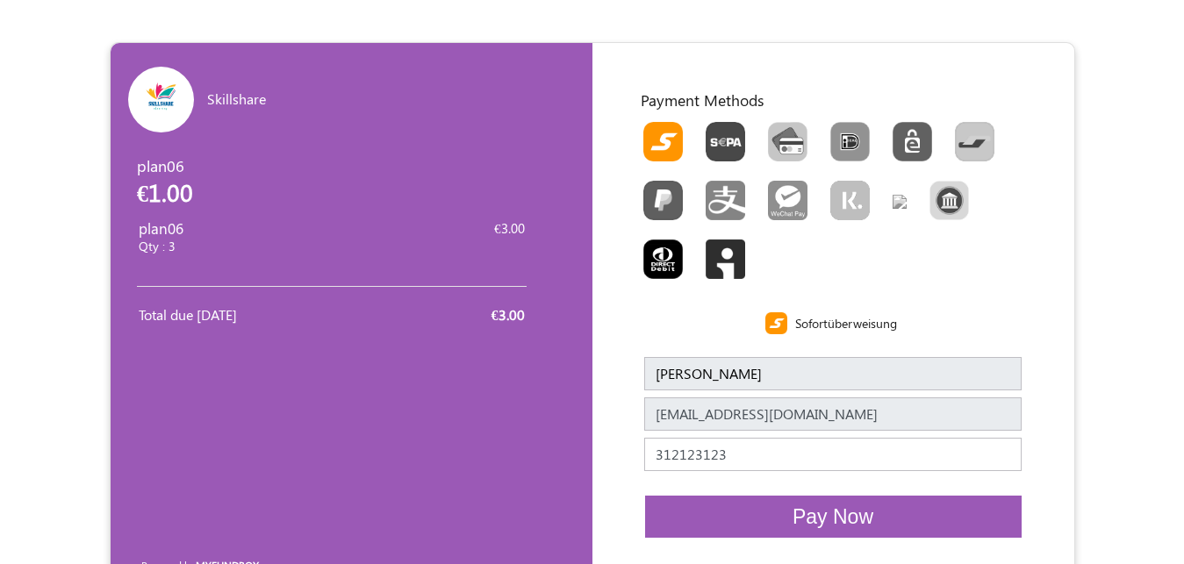 The height and width of the screenshot is (564, 1184). Describe the element at coordinates (247, 192) in the screenshot. I see `h2: €1.00` at that location.